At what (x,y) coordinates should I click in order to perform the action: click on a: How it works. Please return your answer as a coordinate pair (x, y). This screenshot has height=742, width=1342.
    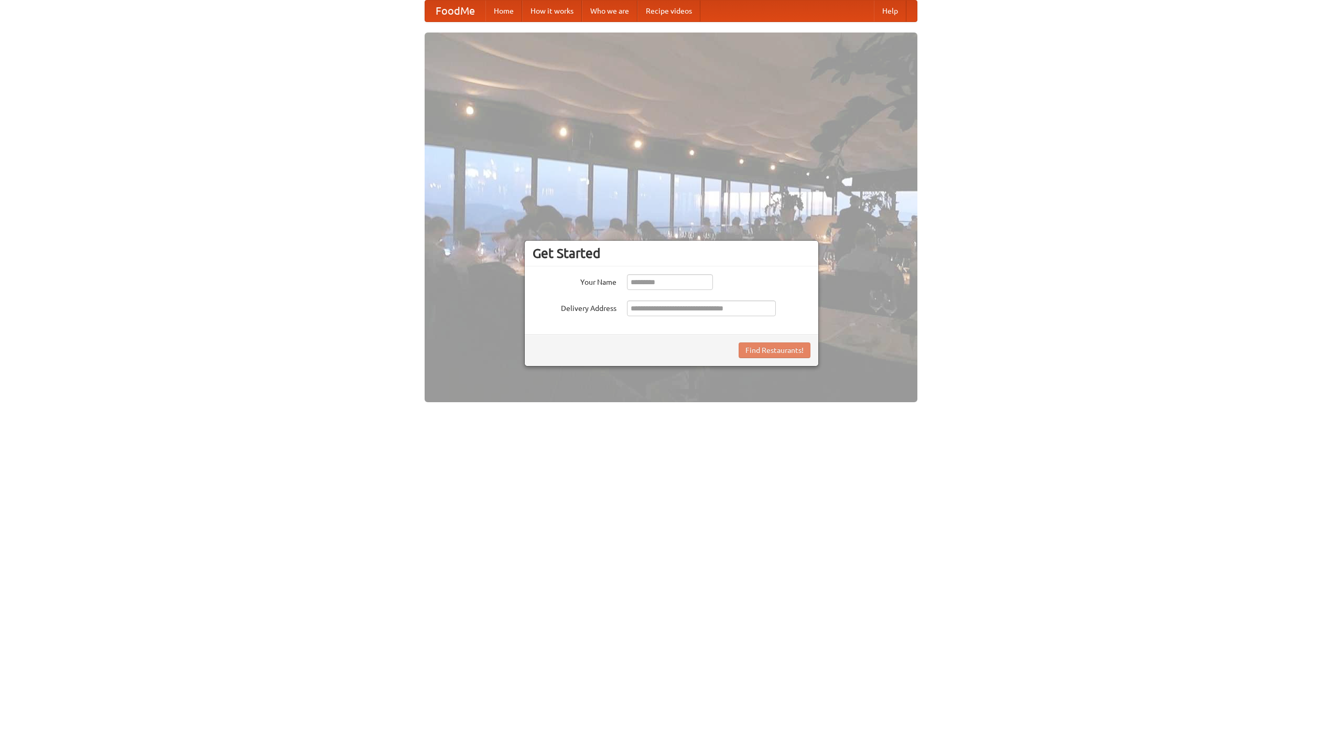
    Looking at the image, I should click on (552, 11).